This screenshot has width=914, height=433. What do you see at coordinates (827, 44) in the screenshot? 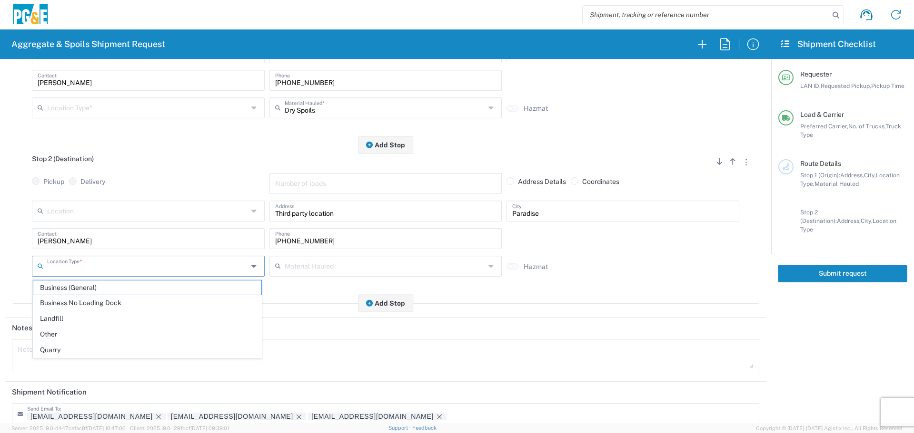
I see `h2: Shipment Checklist` at bounding box center [827, 44].